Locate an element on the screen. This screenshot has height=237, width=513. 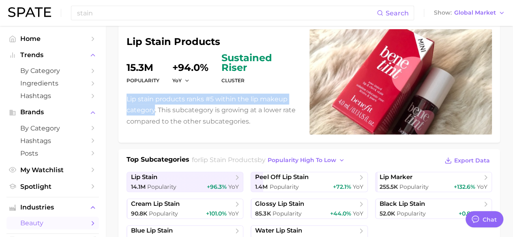
h1: Top Subcategories is located at coordinates (158, 161).